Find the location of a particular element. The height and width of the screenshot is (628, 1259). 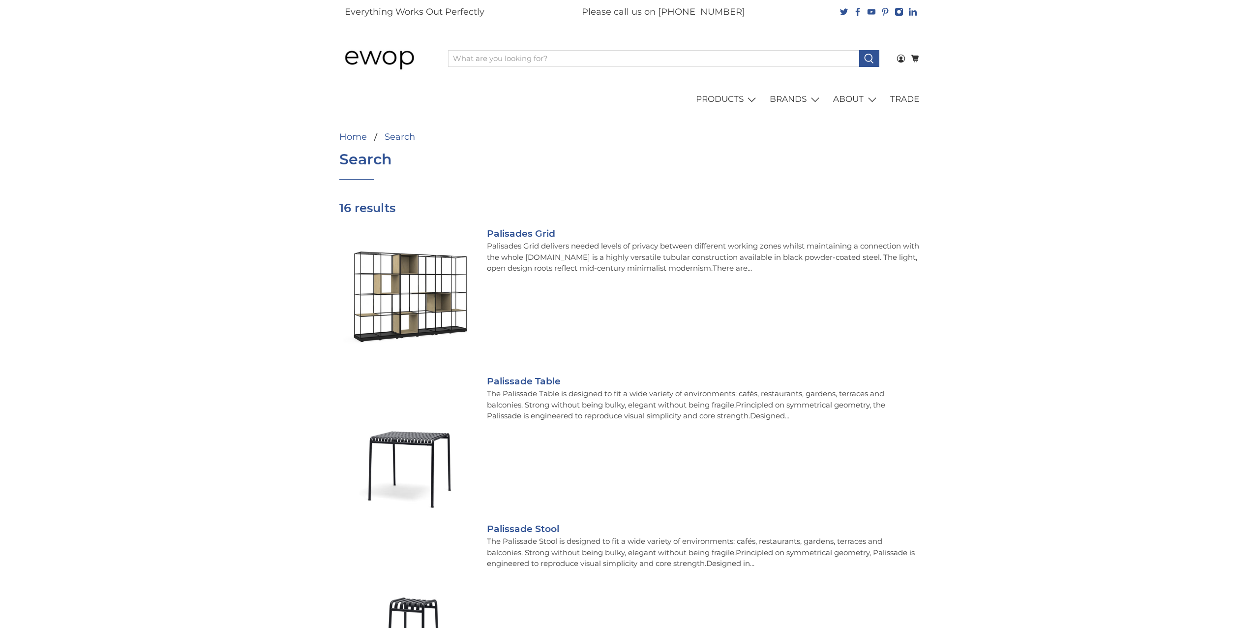

p: Palisades Grid delivers needed levels of privacy between different working zones whilst maintaini... is located at coordinates (703, 257).